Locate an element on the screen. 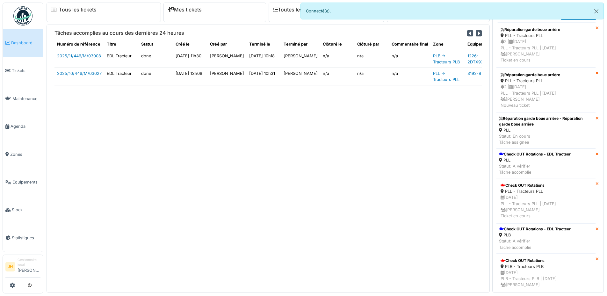 This screenshot has height=296, width=607. span: Agenda is located at coordinates (25, 126).